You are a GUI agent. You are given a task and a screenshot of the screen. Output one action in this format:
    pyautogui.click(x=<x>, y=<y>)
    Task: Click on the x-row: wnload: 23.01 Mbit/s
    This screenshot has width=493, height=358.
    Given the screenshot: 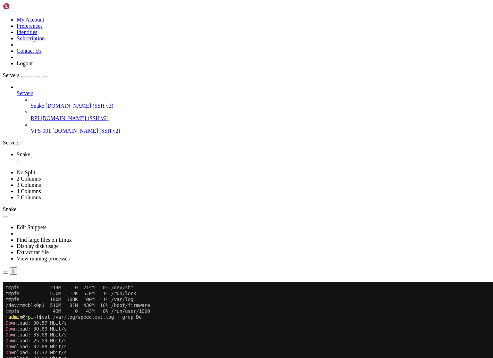 What is the action you would take?
    pyautogui.click(x=241, y=159)
    